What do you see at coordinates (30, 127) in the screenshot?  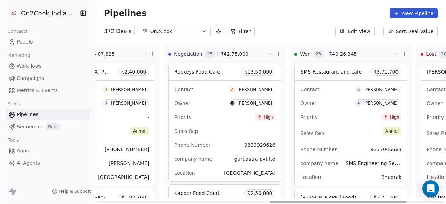 I see `span: Sequences` at bounding box center [30, 127].